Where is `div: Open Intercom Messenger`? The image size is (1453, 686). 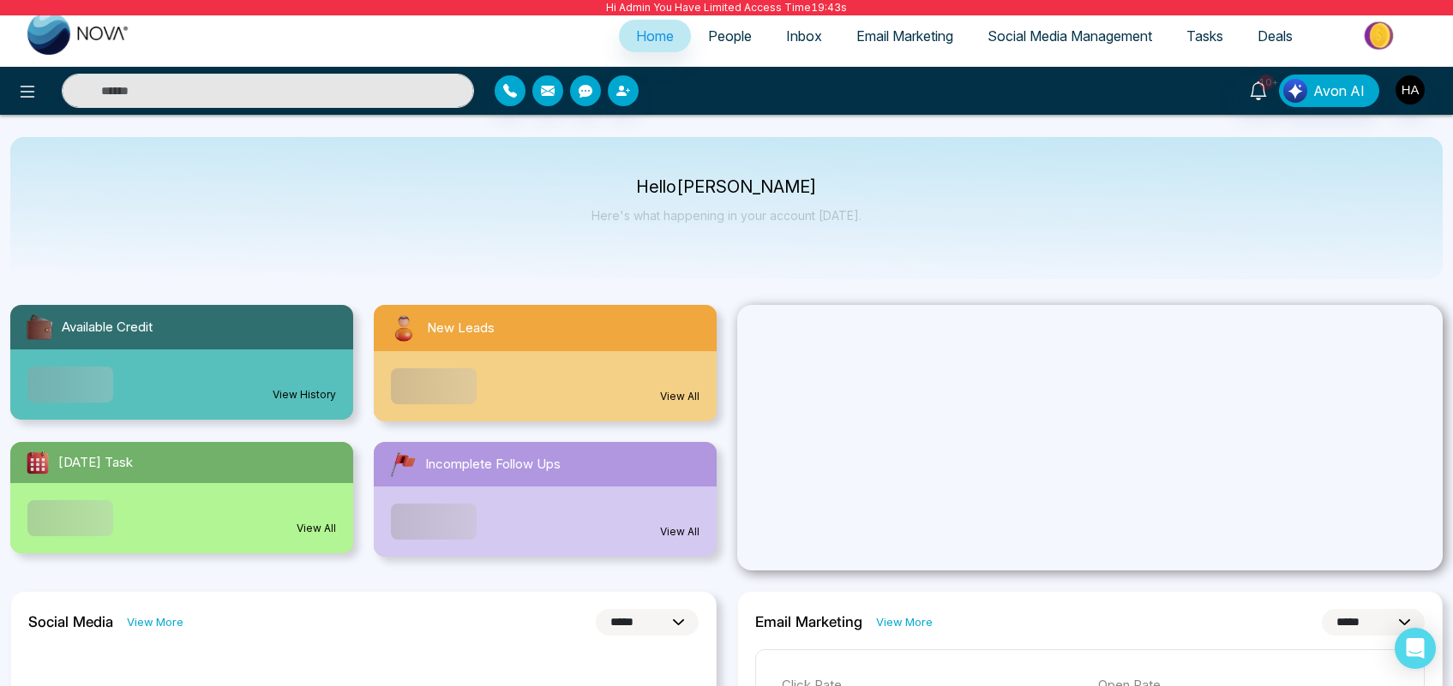
div: Open Intercom Messenger is located at coordinates (1415, 649).